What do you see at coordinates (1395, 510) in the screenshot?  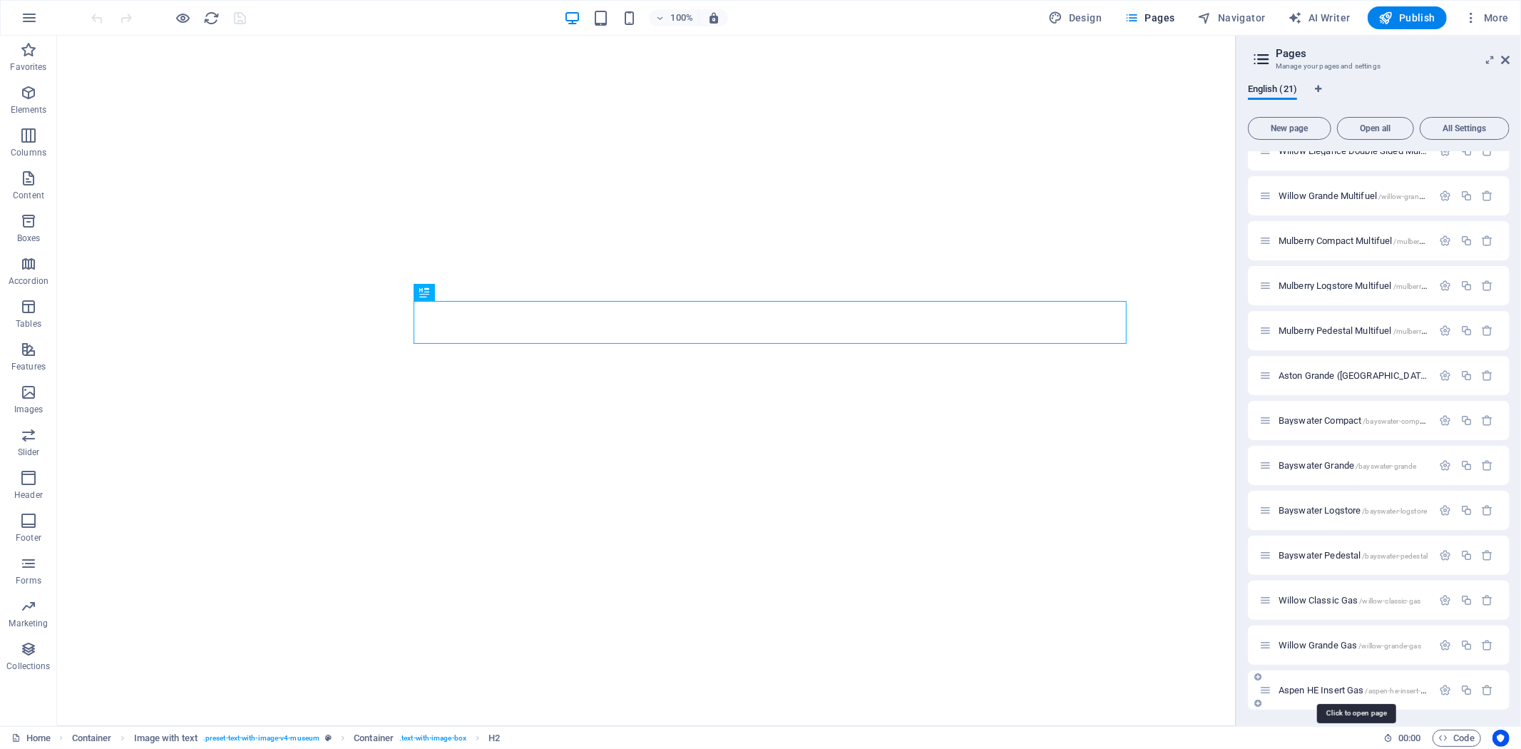 I see `span: /bayswater-logstore` at bounding box center [1395, 510].